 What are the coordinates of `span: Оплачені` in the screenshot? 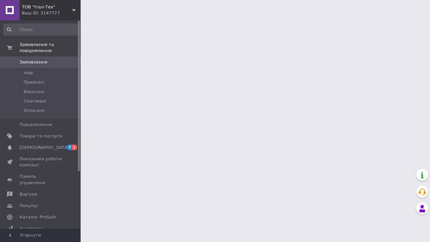 It's located at (34, 110).